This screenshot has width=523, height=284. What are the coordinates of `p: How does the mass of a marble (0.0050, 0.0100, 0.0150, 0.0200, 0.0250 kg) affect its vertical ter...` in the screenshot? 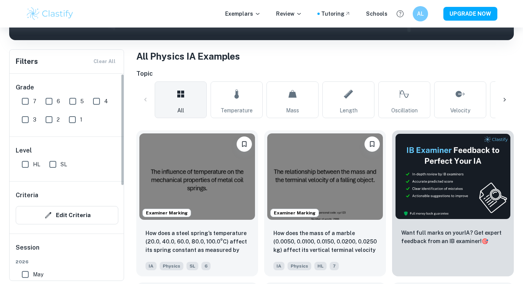 It's located at (325, 242).